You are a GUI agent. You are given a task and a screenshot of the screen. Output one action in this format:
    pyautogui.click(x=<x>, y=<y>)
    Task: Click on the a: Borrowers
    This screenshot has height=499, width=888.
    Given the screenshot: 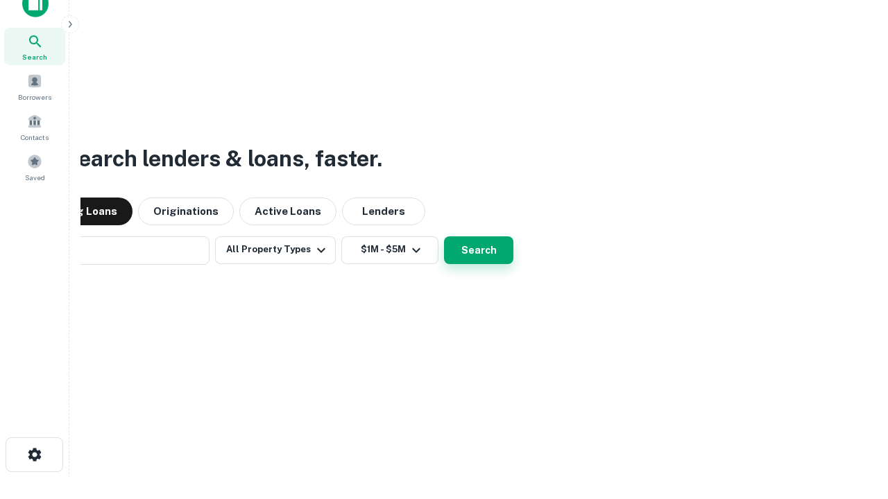 What is the action you would take?
    pyautogui.click(x=35, y=87)
    